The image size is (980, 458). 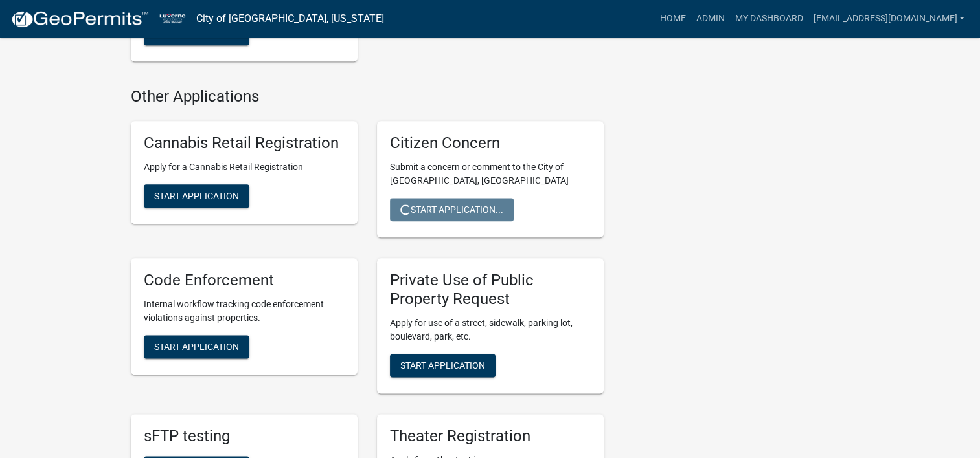 I want to click on span: Start Application..., so click(x=451, y=210).